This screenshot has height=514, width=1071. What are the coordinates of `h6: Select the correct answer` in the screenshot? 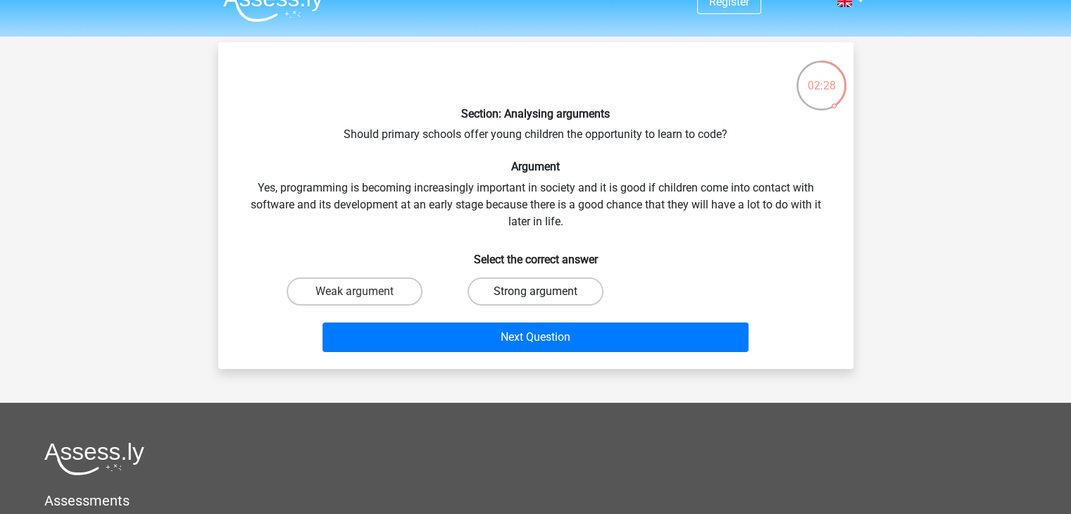 It's located at (536, 254).